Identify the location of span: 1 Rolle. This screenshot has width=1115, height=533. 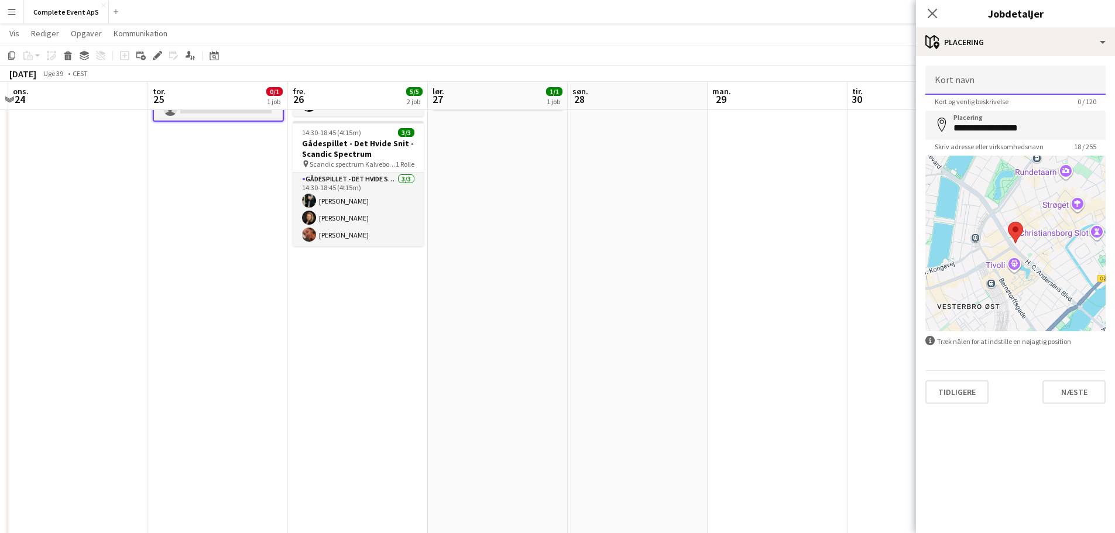
(405, 164).